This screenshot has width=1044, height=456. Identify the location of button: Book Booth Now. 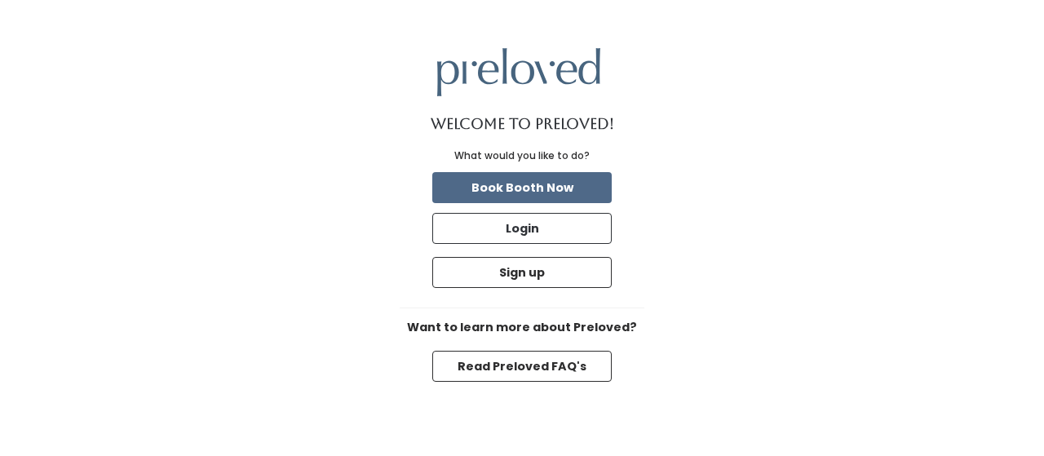
(522, 188).